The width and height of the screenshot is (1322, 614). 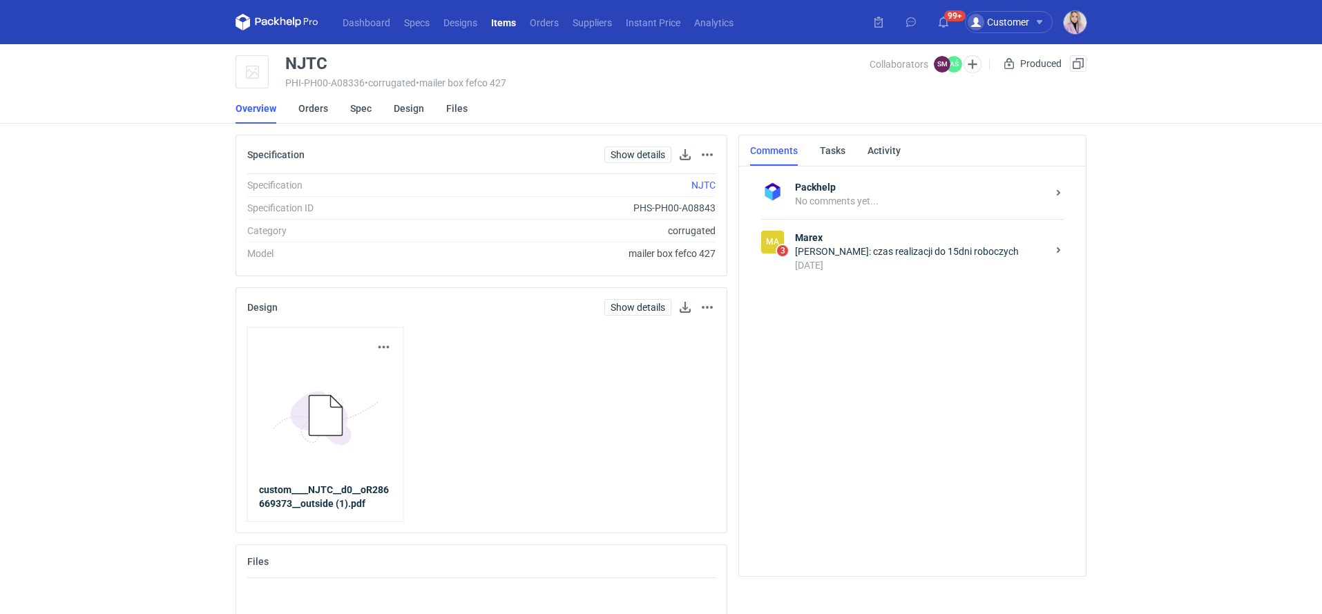 What do you see at coordinates (942, 64) in the screenshot?
I see `figcaption: SM` at bounding box center [942, 64].